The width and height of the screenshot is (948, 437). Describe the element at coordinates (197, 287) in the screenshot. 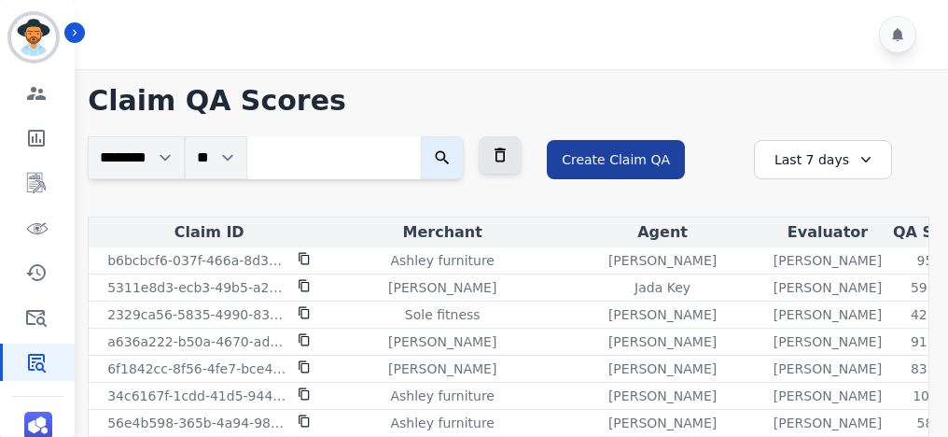

I see `p: 5311e8d3-ecb3-49b5-a207-5343a2d68209` at that location.